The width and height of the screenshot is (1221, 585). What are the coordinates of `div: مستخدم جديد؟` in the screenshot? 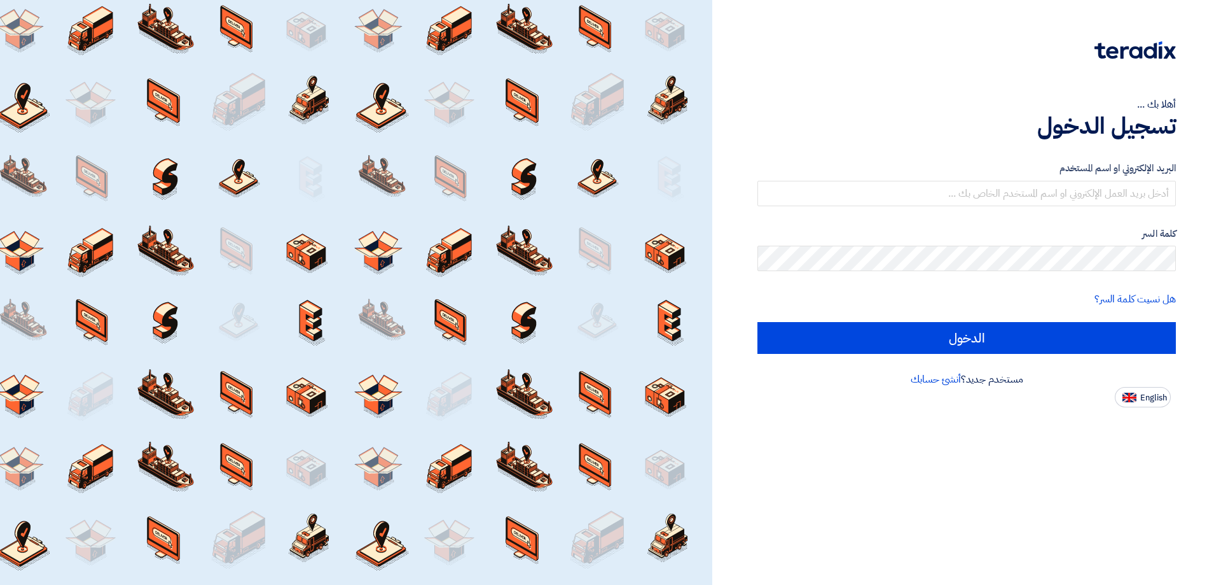 It's located at (967, 379).